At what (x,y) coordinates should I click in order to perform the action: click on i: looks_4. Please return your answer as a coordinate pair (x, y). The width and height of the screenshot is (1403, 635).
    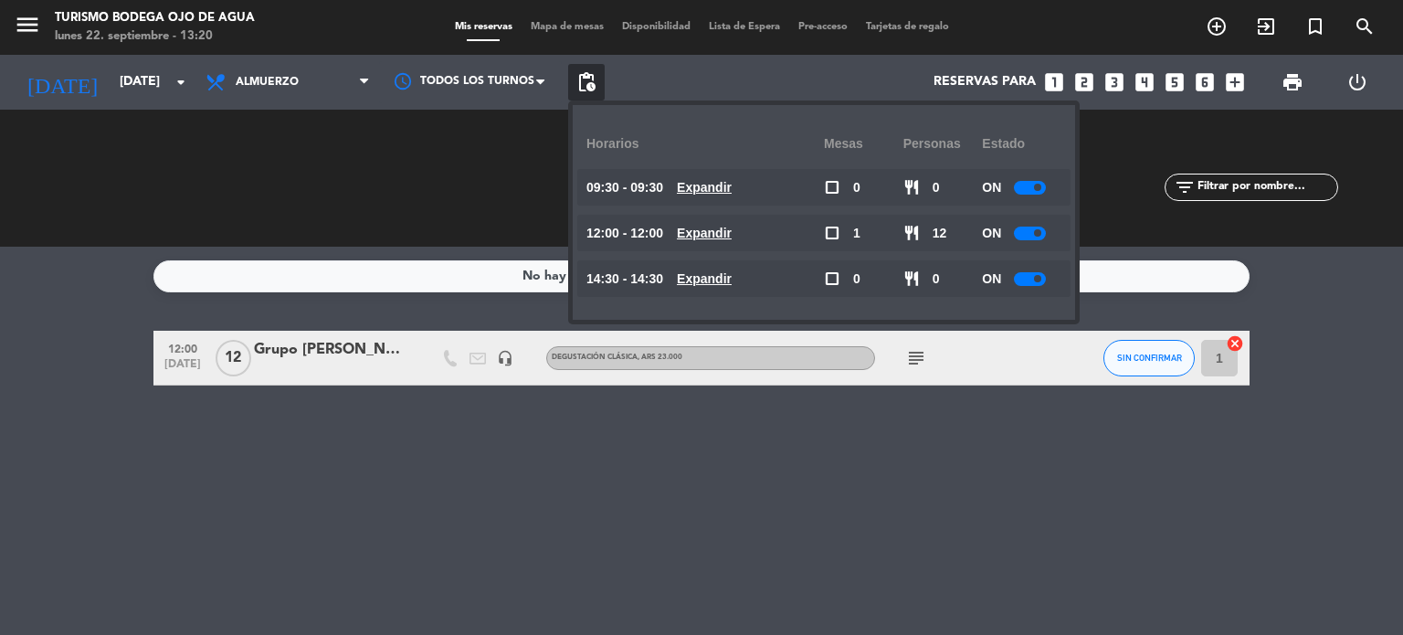
    Looking at the image, I should click on (1145, 82).